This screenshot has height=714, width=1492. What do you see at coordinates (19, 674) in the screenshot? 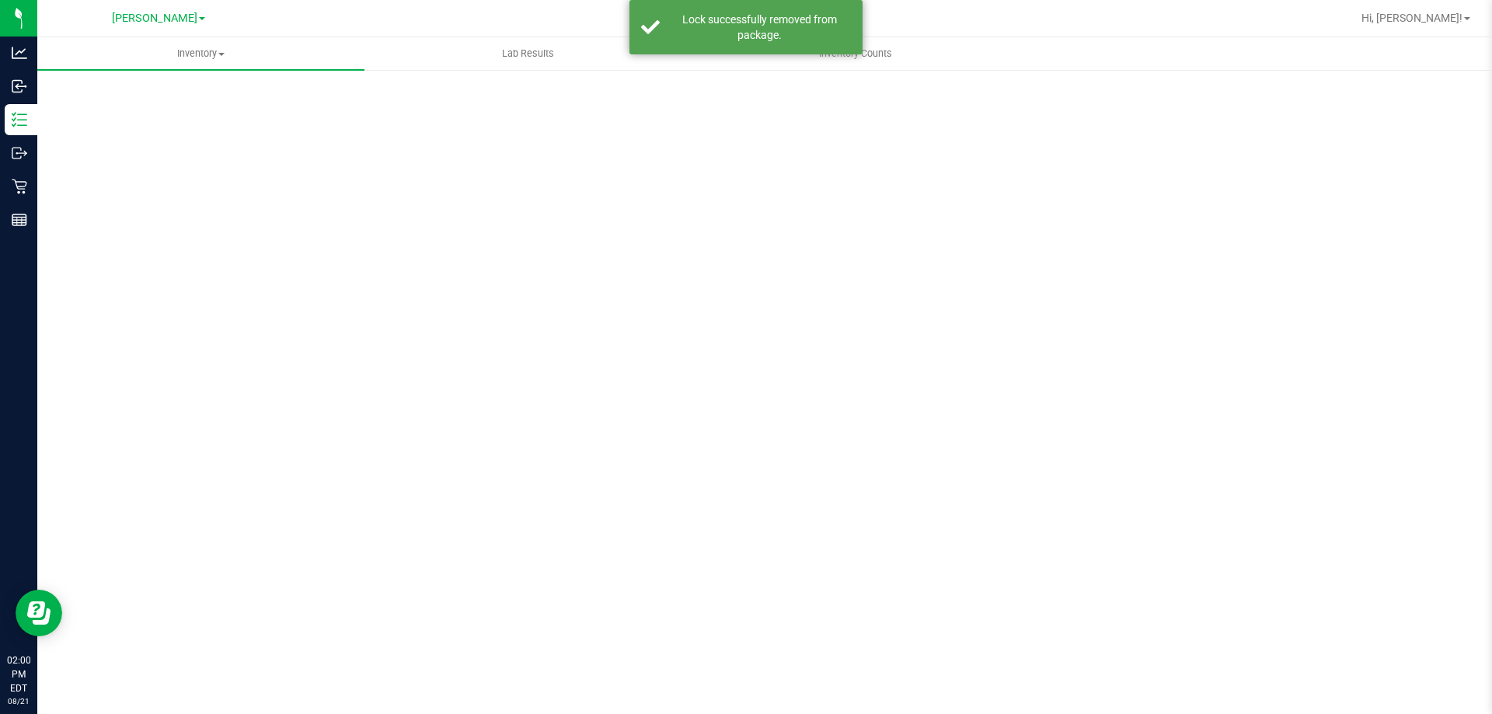
I see `p: 02:00 PM EDT` at bounding box center [19, 674].